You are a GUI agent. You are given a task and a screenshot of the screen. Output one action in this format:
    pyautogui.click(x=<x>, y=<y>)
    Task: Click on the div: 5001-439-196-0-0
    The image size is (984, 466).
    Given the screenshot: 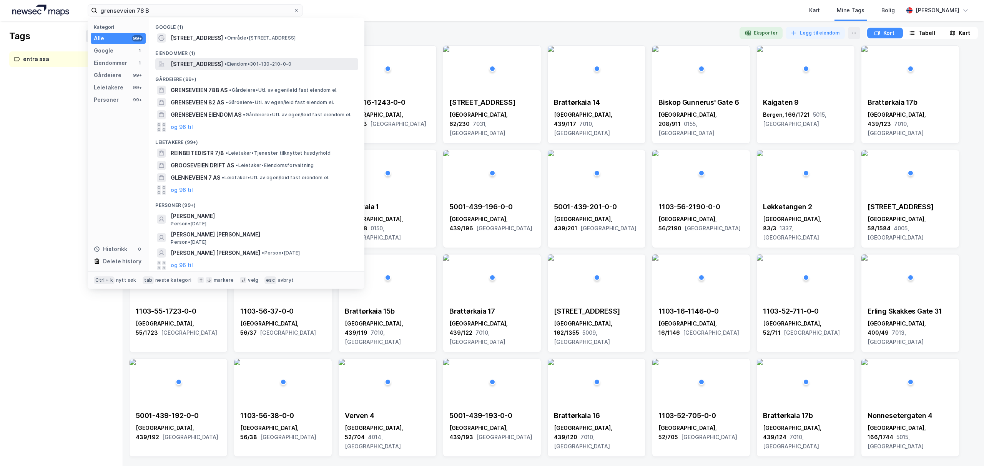 What is the action you would take?
    pyautogui.click(x=492, y=207)
    